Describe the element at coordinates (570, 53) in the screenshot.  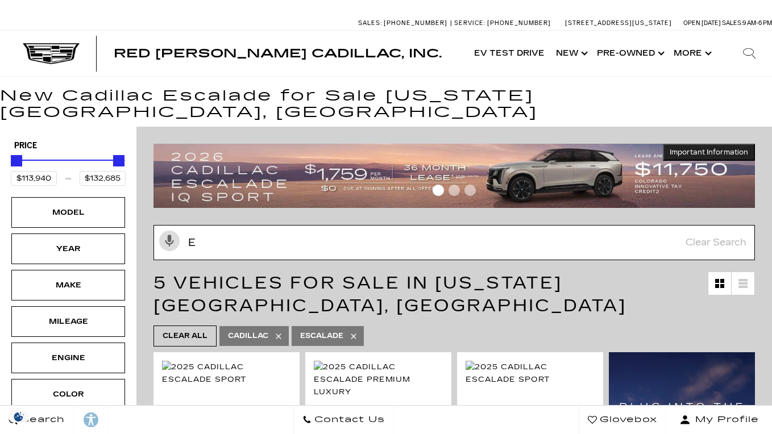
I see `a: New` at that location.